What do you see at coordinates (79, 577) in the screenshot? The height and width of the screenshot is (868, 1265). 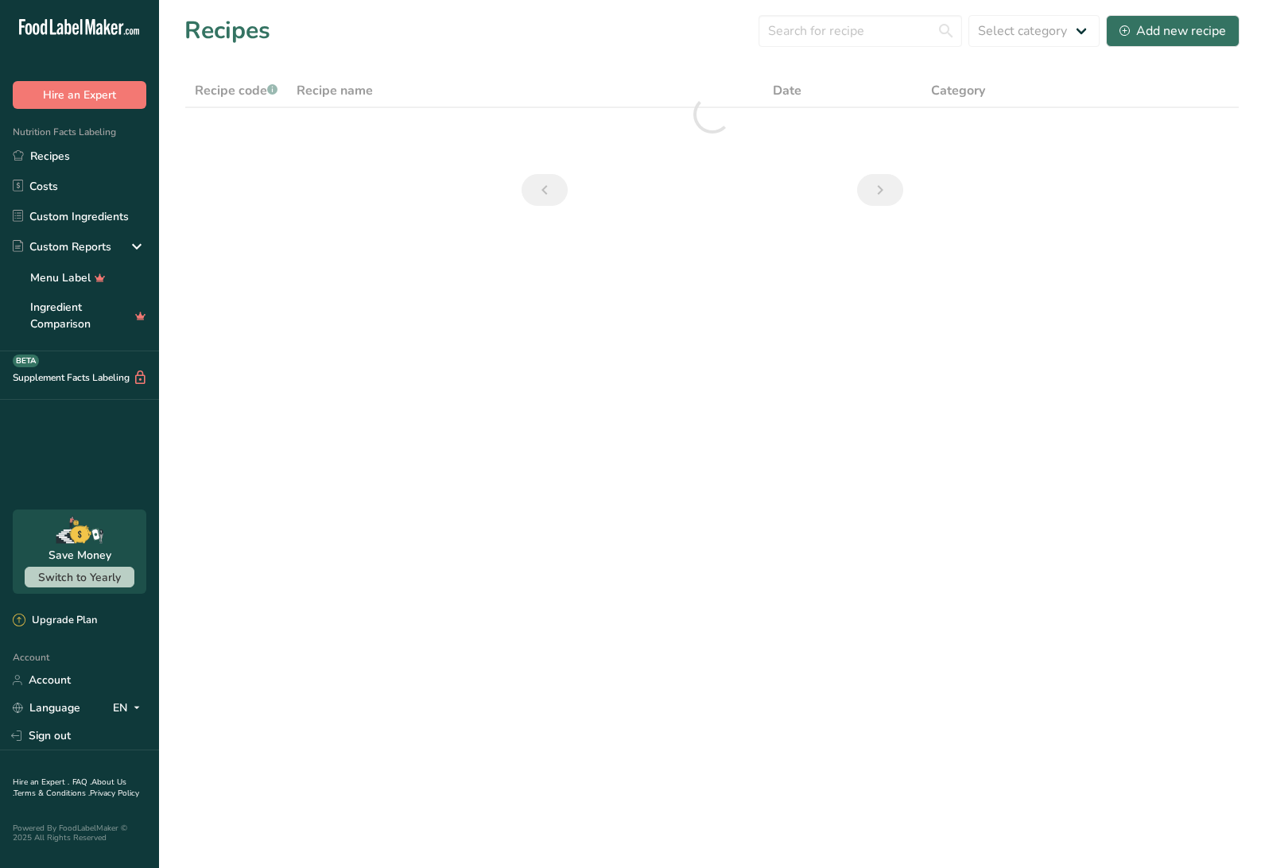 I see `button: Switch to Yearly` at bounding box center [79, 577].